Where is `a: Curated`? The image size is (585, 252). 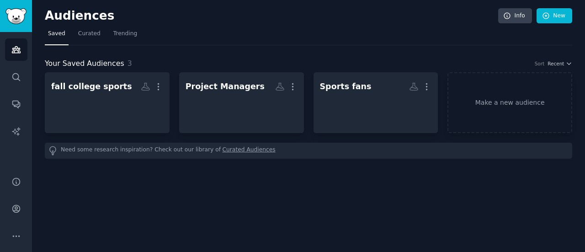
a: Curated is located at coordinates (89, 36).